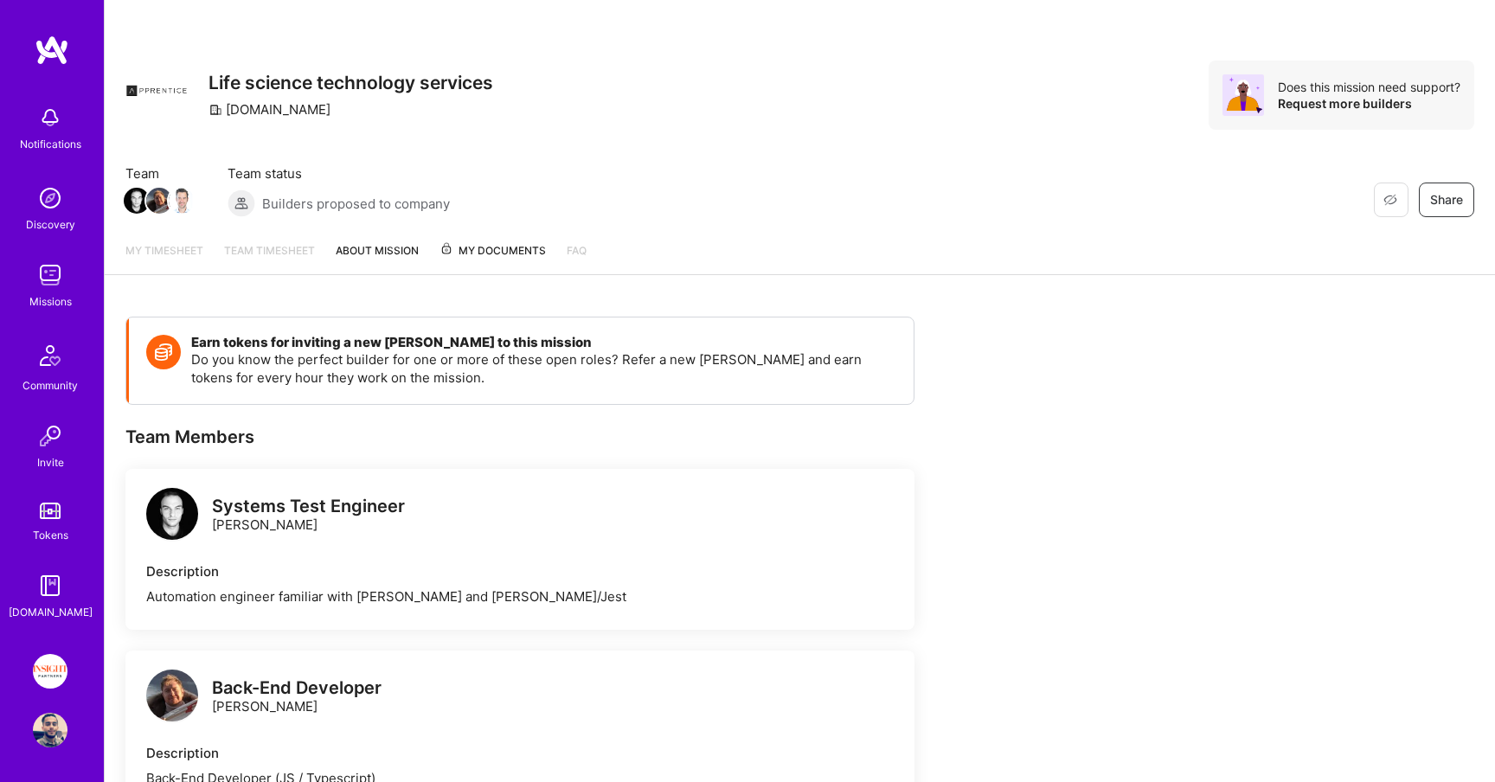  I want to click on img: guide book, so click(50, 586).